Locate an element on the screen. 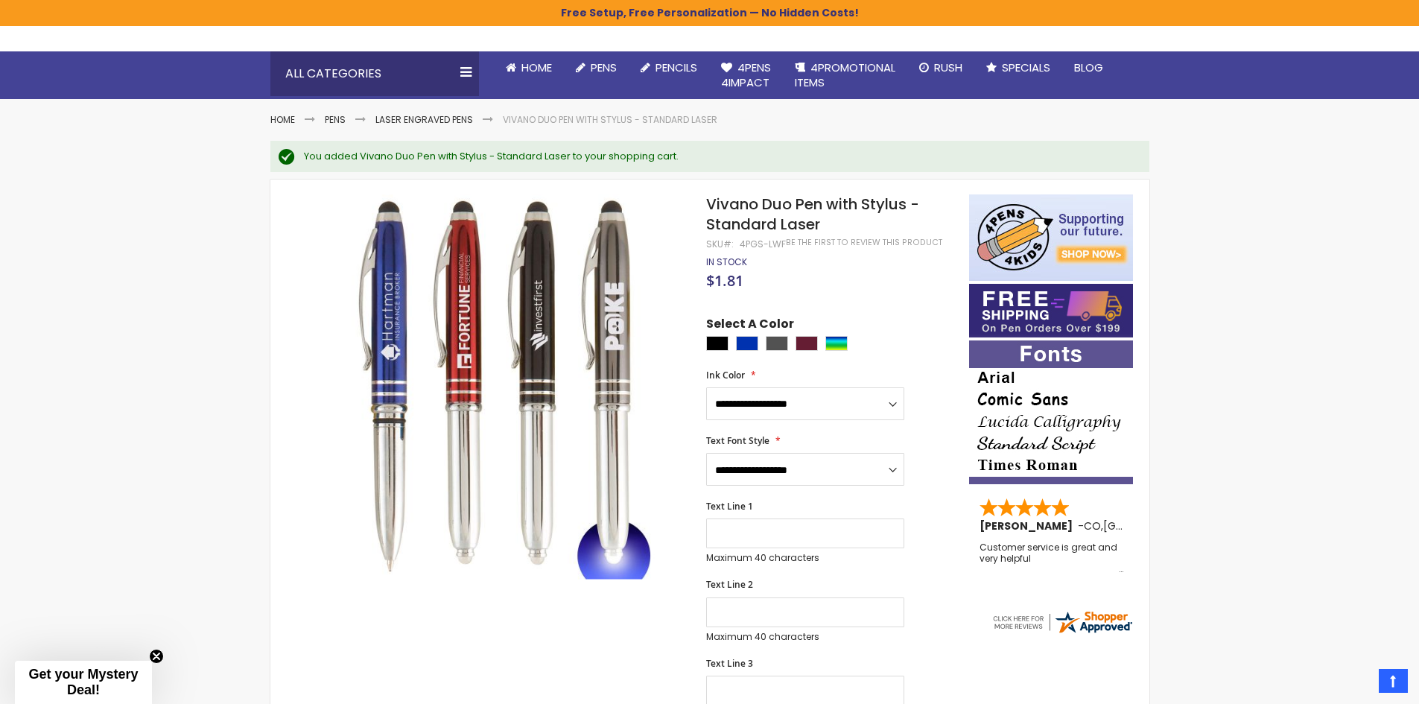 This screenshot has width=1419, height=704. span: Pens is located at coordinates (604, 67).